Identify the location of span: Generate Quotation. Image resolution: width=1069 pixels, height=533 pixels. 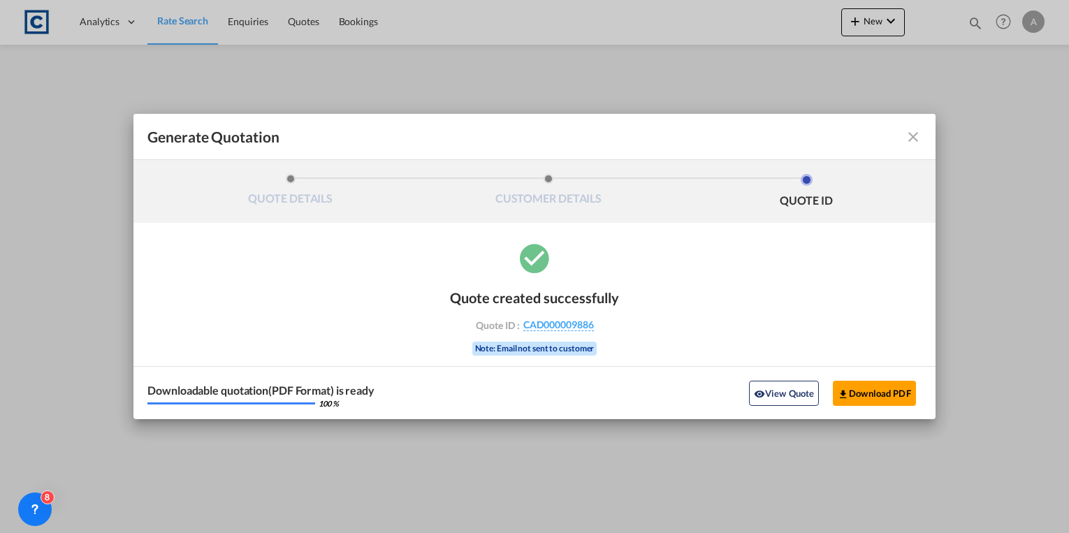
(213, 137).